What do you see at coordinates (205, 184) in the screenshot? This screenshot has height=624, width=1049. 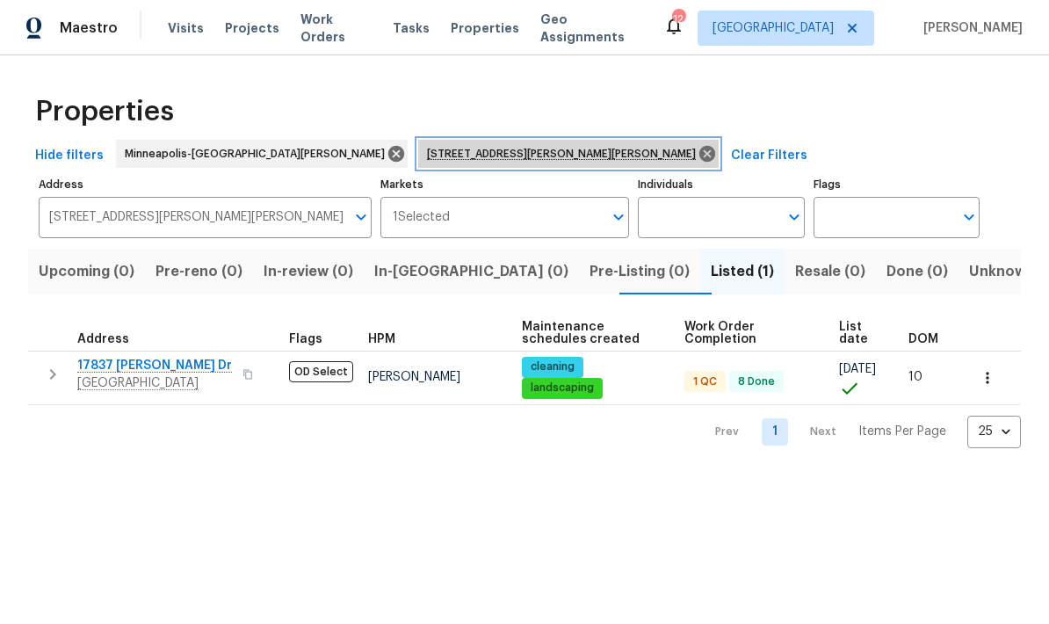 I see `label: Address` at bounding box center [205, 184].